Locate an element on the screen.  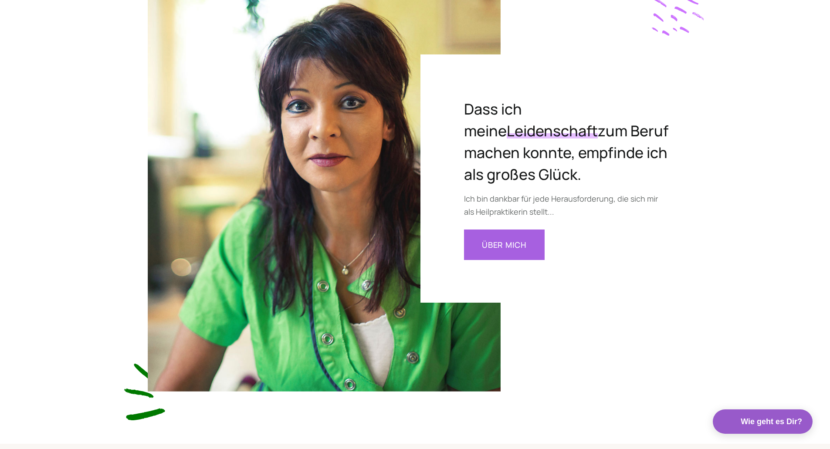
h2: Dass ich meine zum Beruf machen konnte, empfinde ich als großes Glück. is located at coordinates (566, 142).